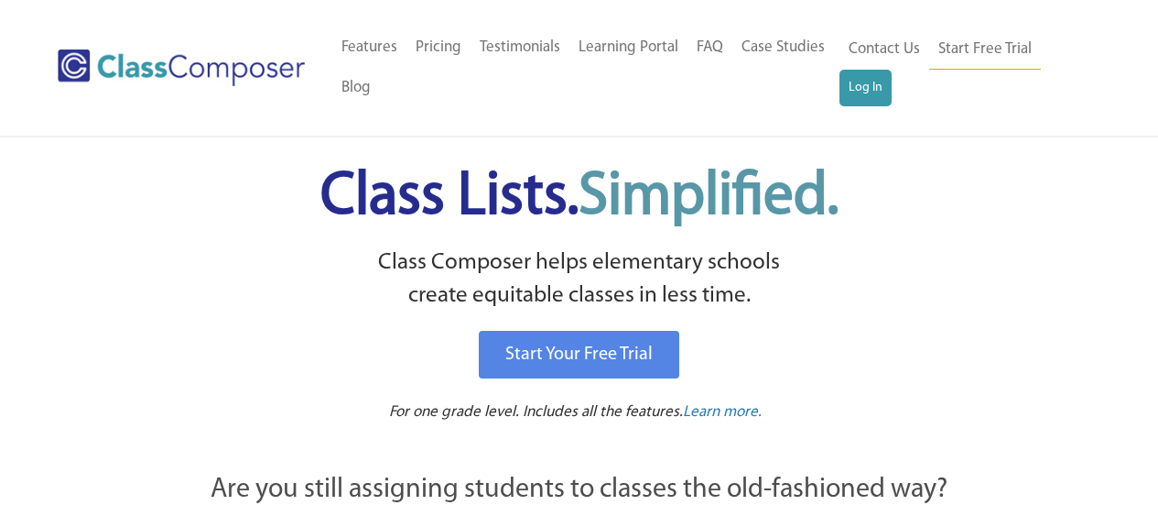 The image size is (1158, 505). I want to click on span: Learn more., so click(723, 411).